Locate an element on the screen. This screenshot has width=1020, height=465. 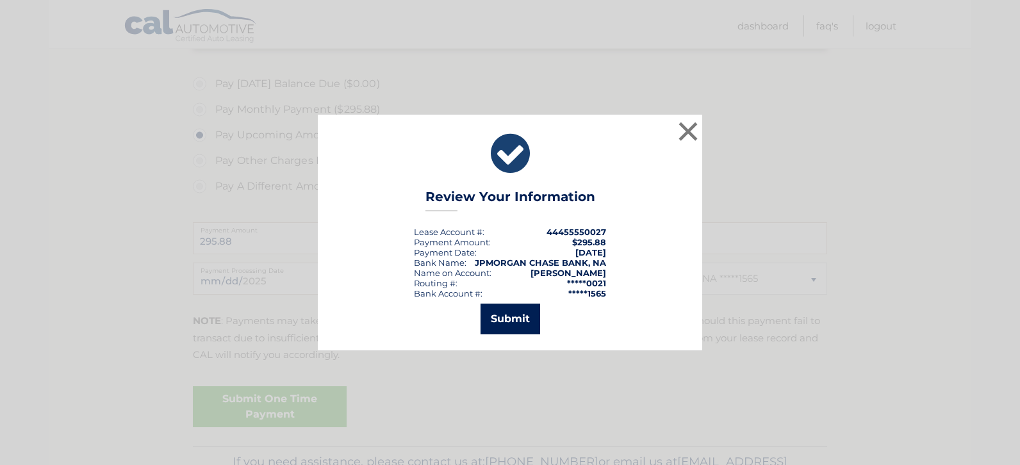
span: Payment Date is located at coordinates (444, 253).